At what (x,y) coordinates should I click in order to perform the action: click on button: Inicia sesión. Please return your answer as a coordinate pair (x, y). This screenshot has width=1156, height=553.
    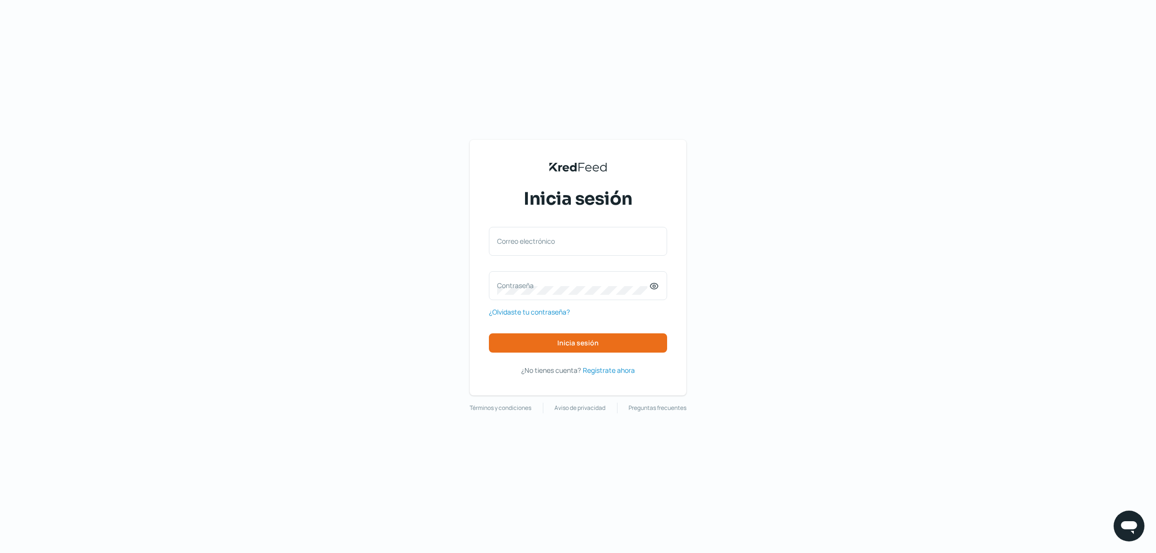
    Looking at the image, I should click on (578, 343).